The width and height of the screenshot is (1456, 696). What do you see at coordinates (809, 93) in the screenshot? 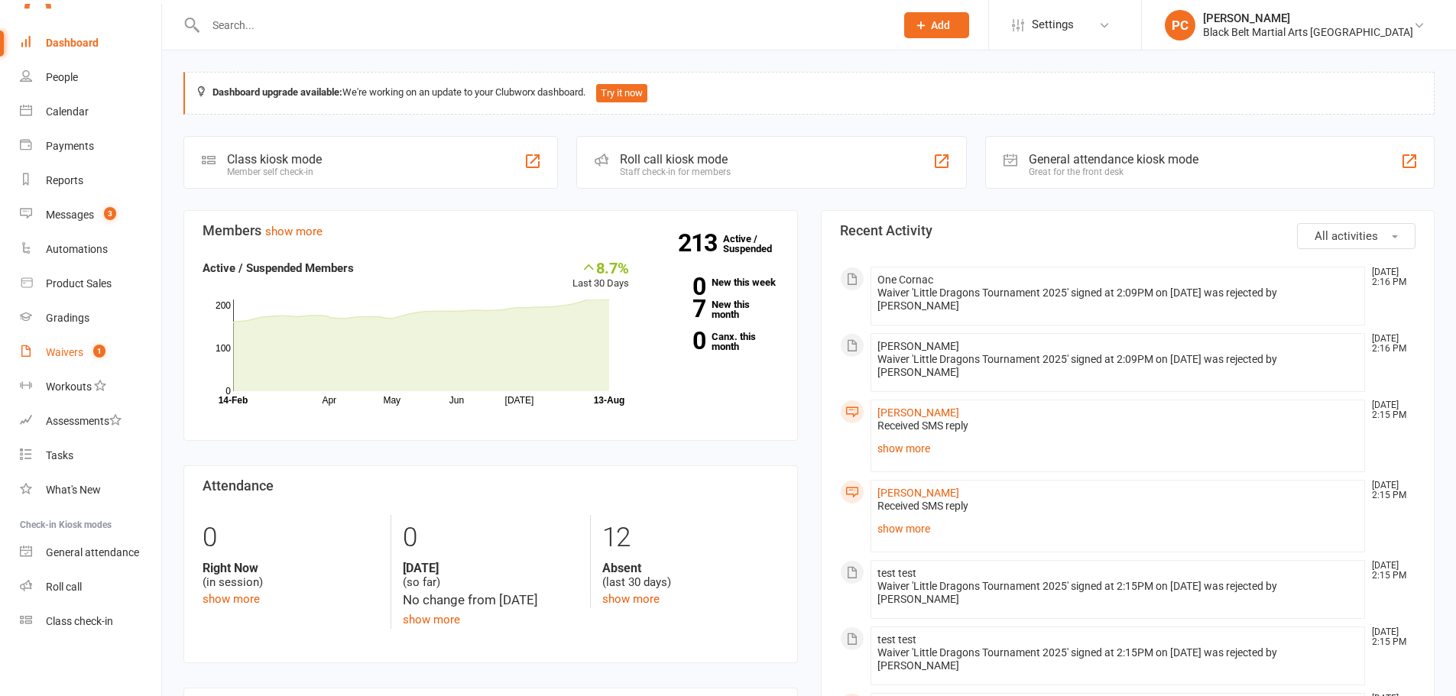
I see `div: We're working on an update to your Clubworx dashboard.` at bounding box center [809, 93].